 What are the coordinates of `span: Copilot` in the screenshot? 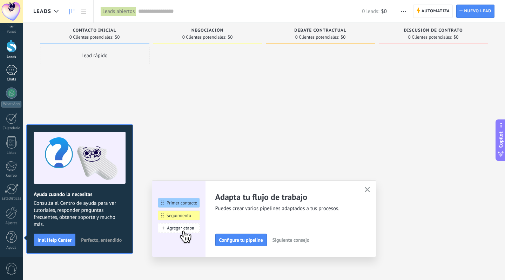 It's located at (501, 139).